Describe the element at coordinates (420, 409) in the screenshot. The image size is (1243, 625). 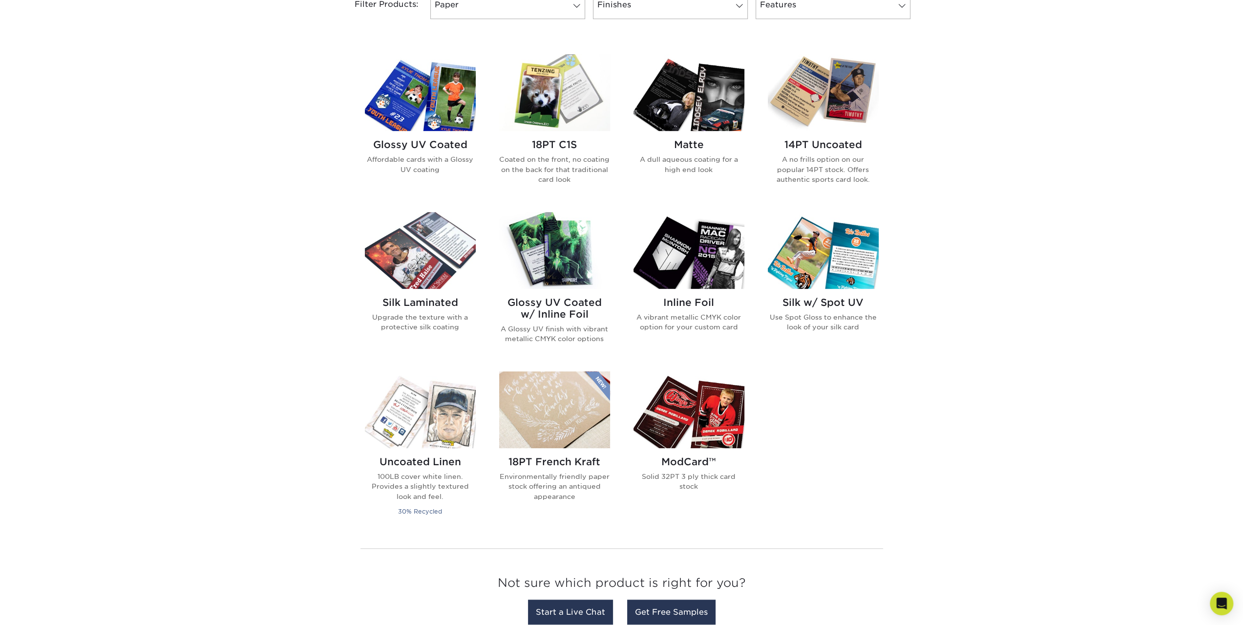
I see `img: Uncoated Linen Trading Cards` at that location.